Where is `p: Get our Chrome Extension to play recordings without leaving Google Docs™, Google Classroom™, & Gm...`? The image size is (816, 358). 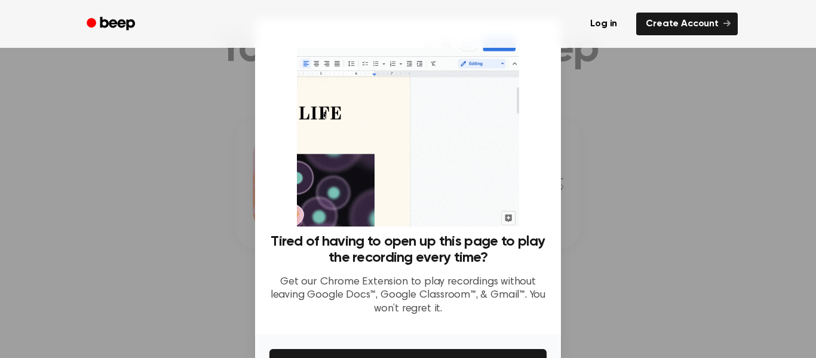 p: Get our Chrome Extension to play recordings without leaving Google Docs™, Google Classroom™, & Gm... is located at coordinates (408, 296).